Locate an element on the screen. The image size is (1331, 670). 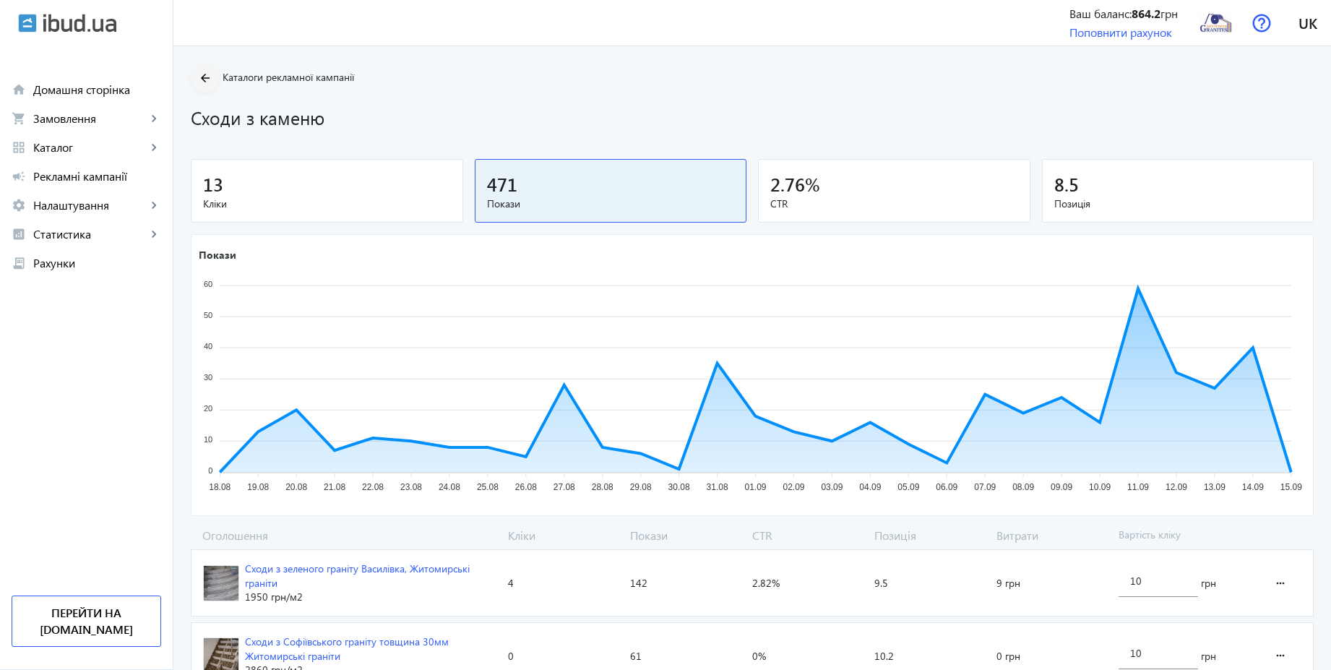
tspan: 40 is located at coordinates (208, 346).